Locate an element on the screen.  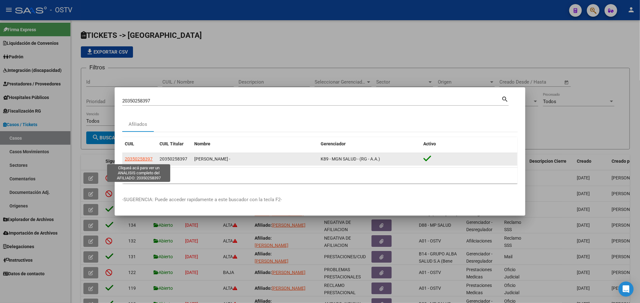
span: CUIL is located at coordinates (129, 144).